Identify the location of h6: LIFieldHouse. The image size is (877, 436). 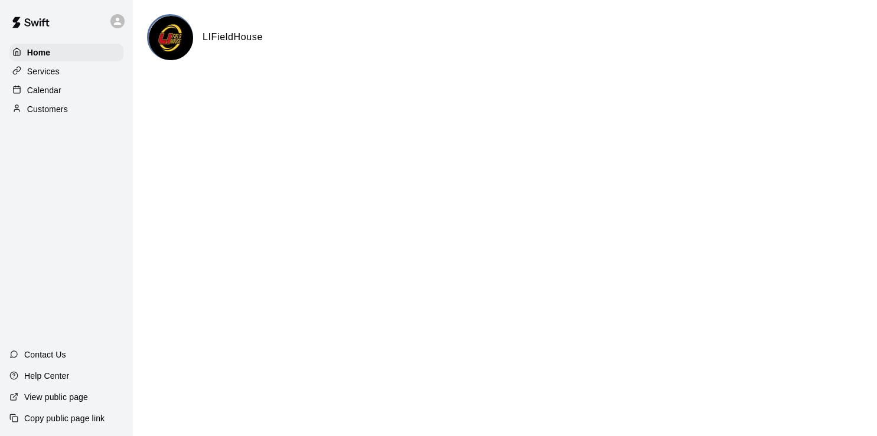
(233, 37).